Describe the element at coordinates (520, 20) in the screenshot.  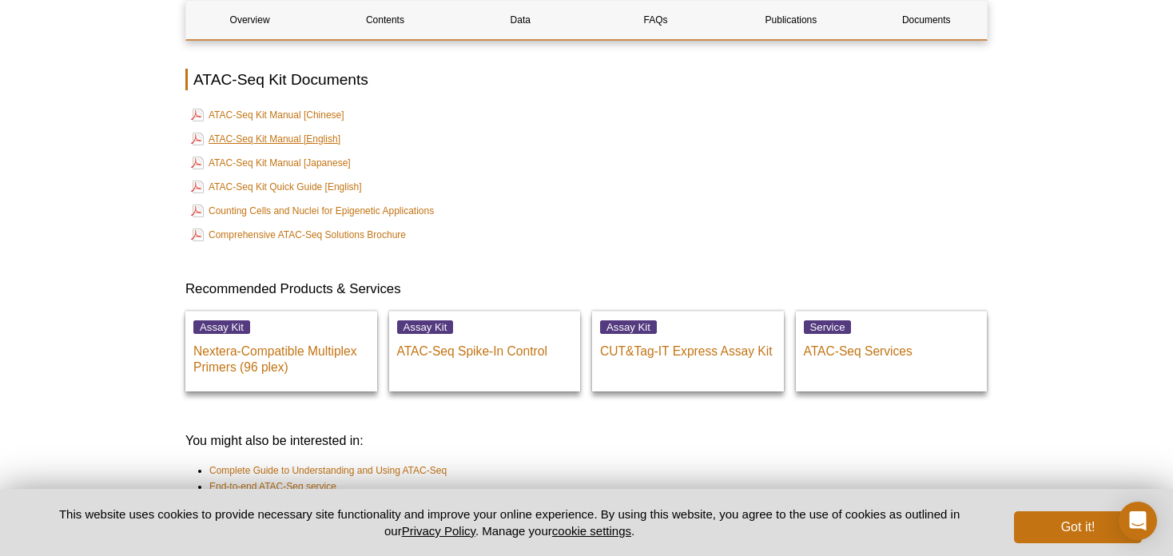
I see `a: Data` at that location.